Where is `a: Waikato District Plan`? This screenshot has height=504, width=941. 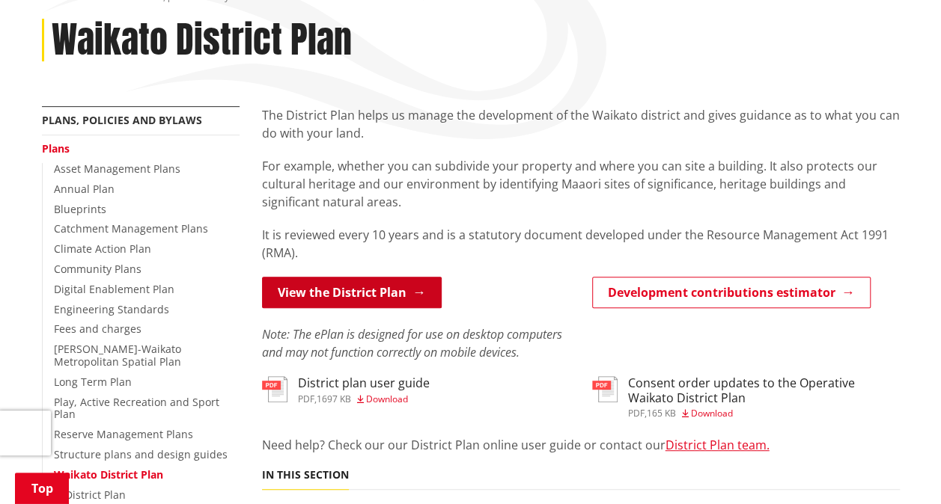
a: Waikato District Plan is located at coordinates (109, 474).